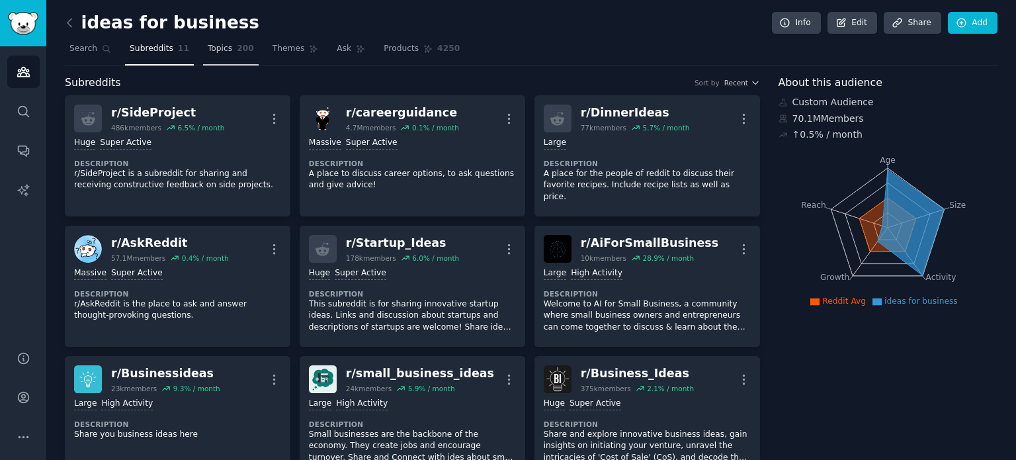 The width and height of the screenshot is (1016, 460). I want to click on p: Share you business ideas here, so click(177, 434).